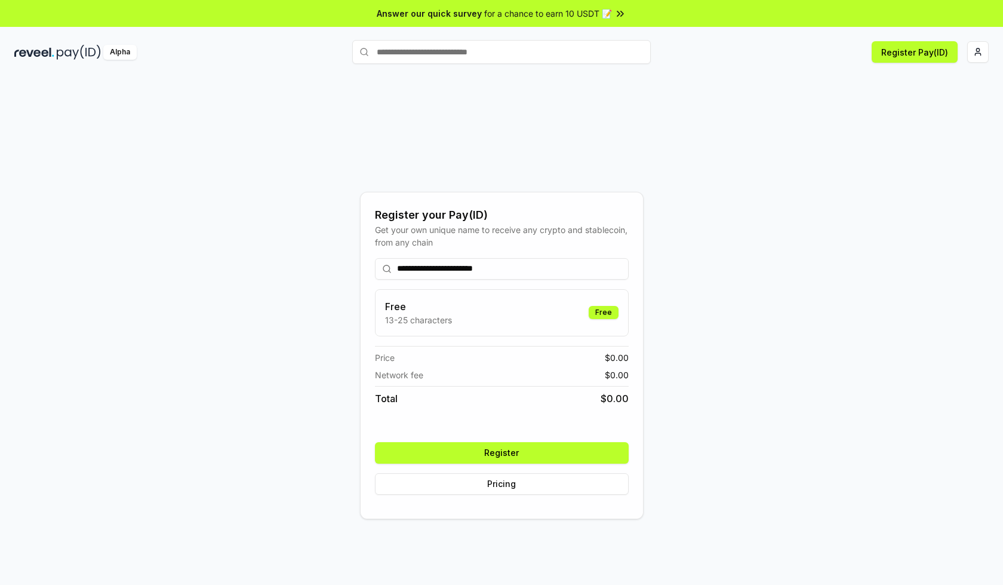 This screenshot has width=1003, height=585. What do you see at coordinates (502, 484) in the screenshot?
I see `button: Pricing` at bounding box center [502, 484].